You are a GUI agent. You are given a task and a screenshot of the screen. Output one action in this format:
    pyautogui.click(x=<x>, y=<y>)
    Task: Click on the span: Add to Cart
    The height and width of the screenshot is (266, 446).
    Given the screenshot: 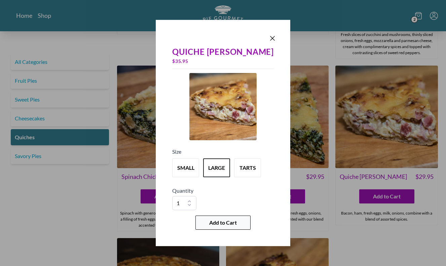 What is the action you would take?
    pyautogui.click(x=223, y=222)
    